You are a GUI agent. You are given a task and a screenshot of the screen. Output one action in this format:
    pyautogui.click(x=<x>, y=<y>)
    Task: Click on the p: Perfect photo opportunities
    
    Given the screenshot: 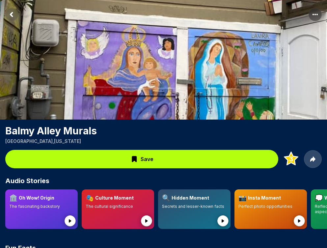 What is the action you would take?
    pyautogui.click(x=271, y=206)
    